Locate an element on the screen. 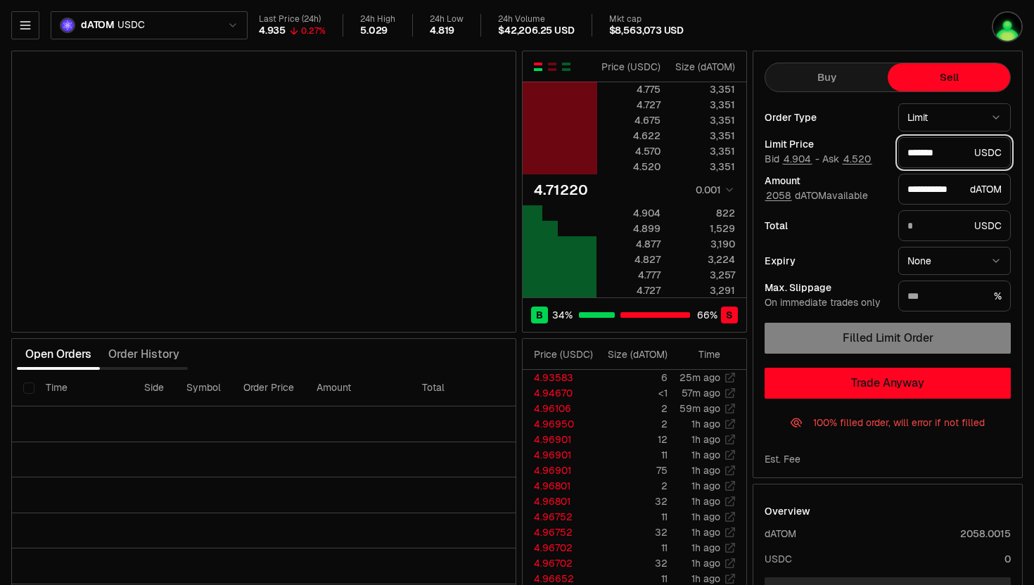  td: 4.96950 is located at coordinates (558, 424).